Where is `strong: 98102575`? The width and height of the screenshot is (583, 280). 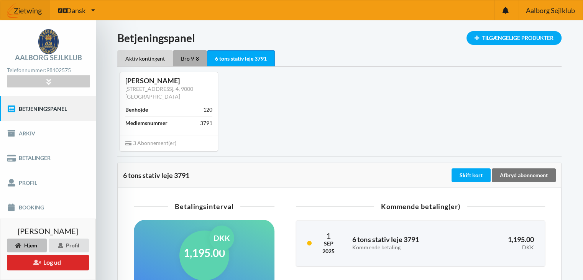 strong: 98102575 is located at coordinates (59, 70).